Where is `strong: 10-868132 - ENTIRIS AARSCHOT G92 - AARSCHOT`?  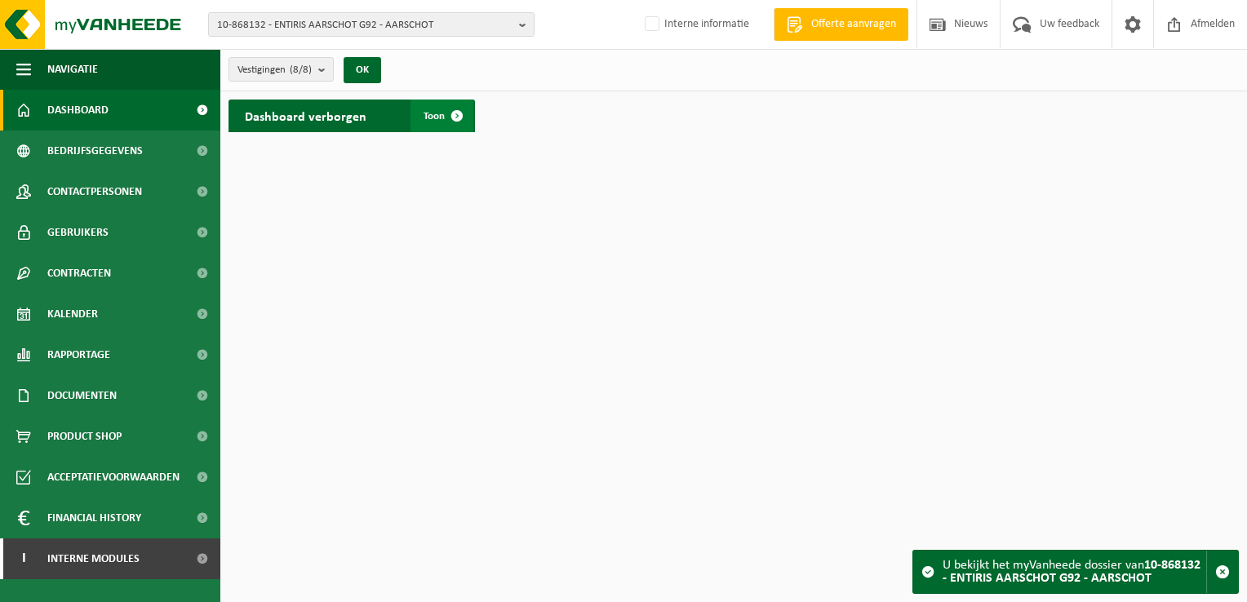
strong: 10-868132 - ENTIRIS AARSCHOT G92 - AARSCHOT is located at coordinates (1072, 572).